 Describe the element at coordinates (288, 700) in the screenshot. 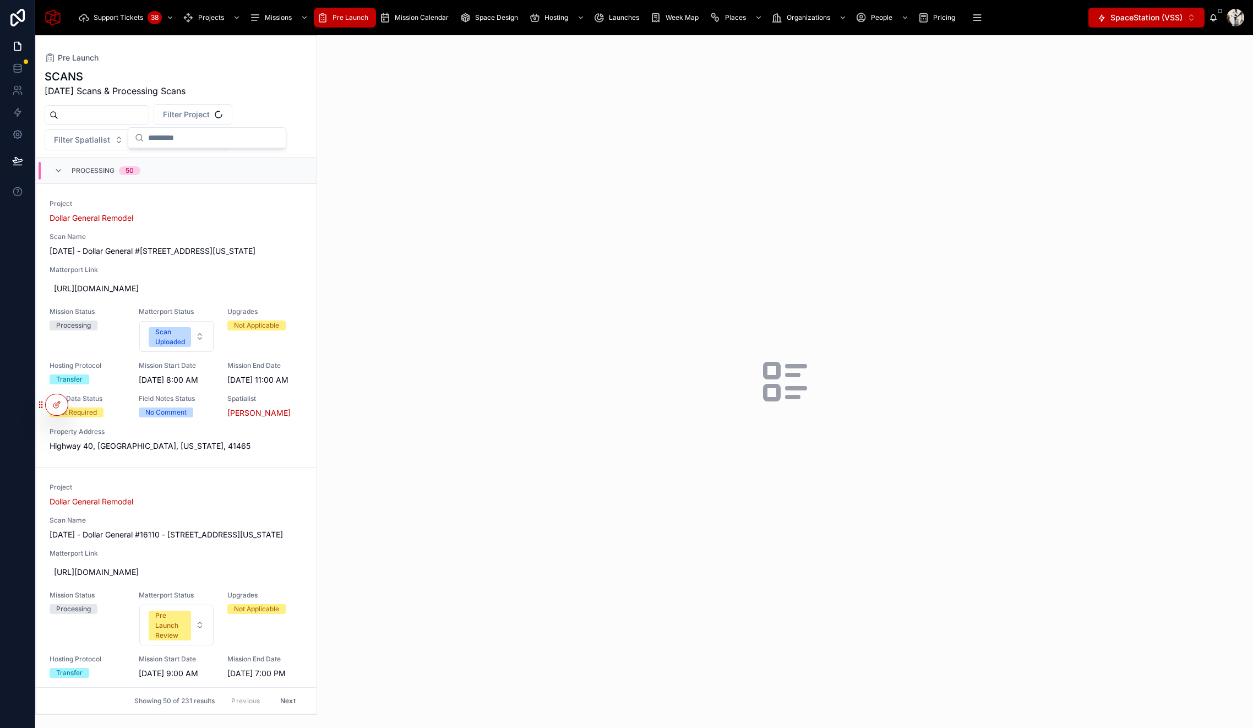

I see `button: Next` at that location.